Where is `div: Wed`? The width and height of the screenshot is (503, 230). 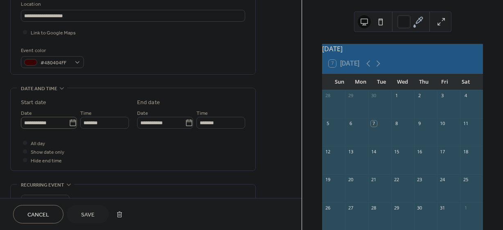 div: Wed is located at coordinates (403, 82).